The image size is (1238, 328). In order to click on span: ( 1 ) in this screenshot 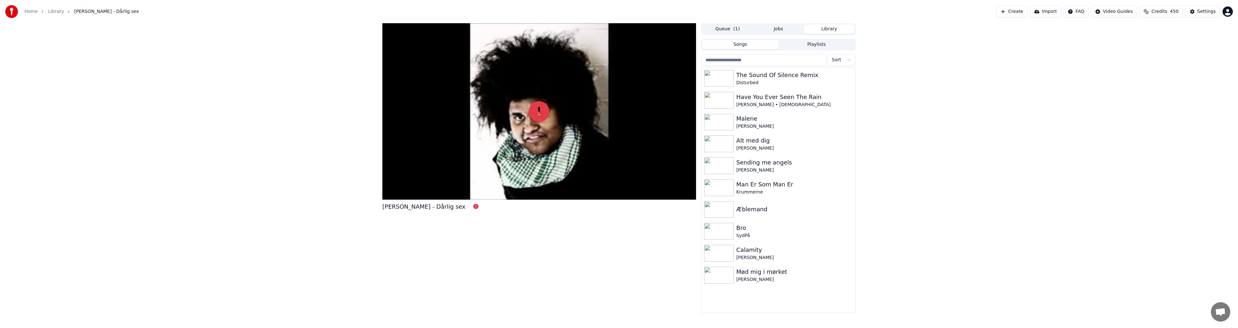, I will do `click(737, 29)`.